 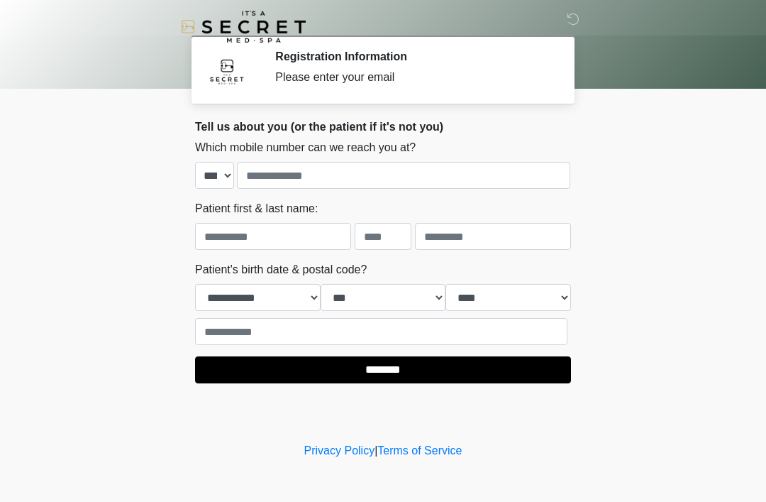 What do you see at coordinates (281, 270) in the screenshot?
I see `label: Patient's birth date & postal code?` at bounding box center [281, 270].